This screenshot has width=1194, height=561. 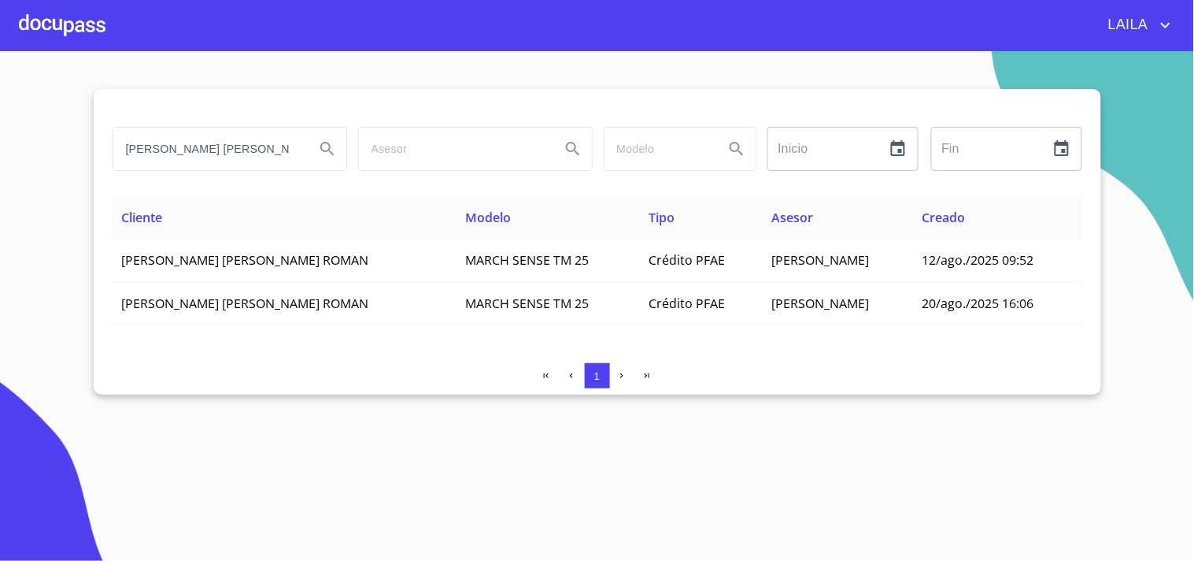 What do you see at coordinates (979, 303) in the screenshot?
I see `span: 20/ago./2025 16:06` at bounding box center [979, 303].